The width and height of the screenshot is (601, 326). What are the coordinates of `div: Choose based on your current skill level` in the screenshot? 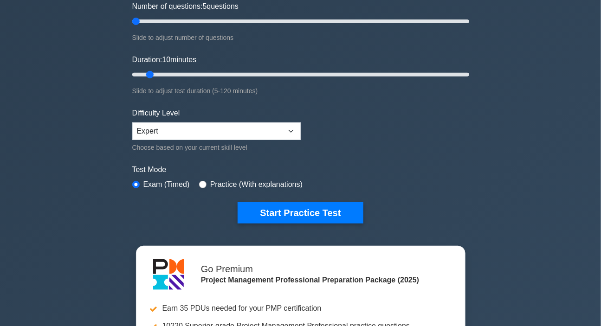 It's located at (216, 148).